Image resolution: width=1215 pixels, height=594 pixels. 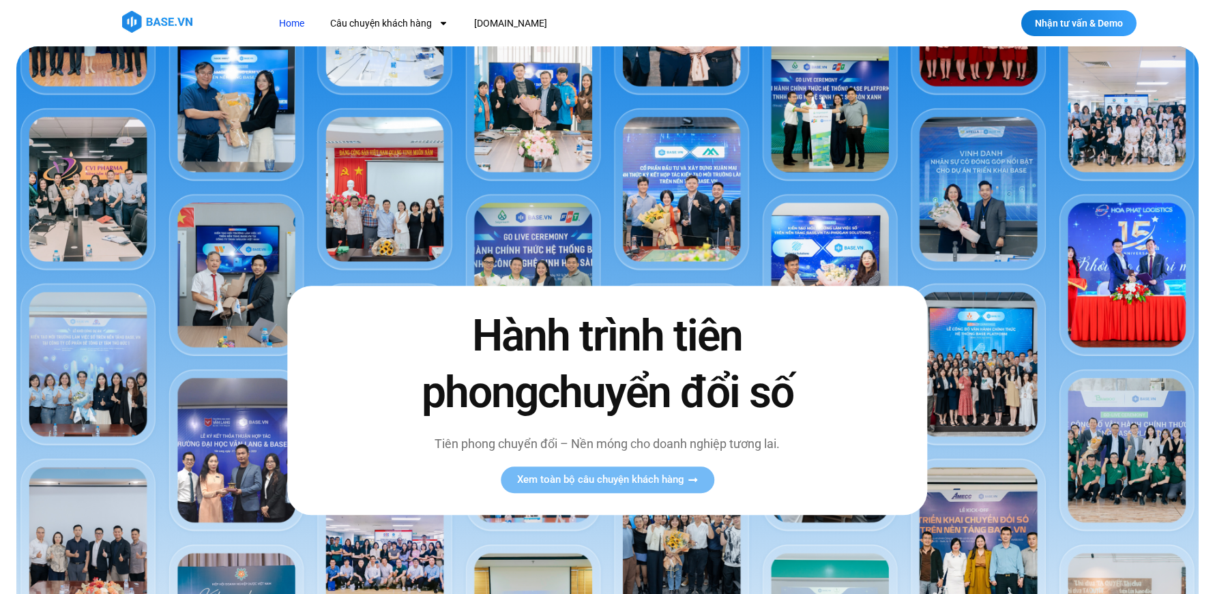 I want to click on span: chuyển đổi số, so click(x=665, y=393).